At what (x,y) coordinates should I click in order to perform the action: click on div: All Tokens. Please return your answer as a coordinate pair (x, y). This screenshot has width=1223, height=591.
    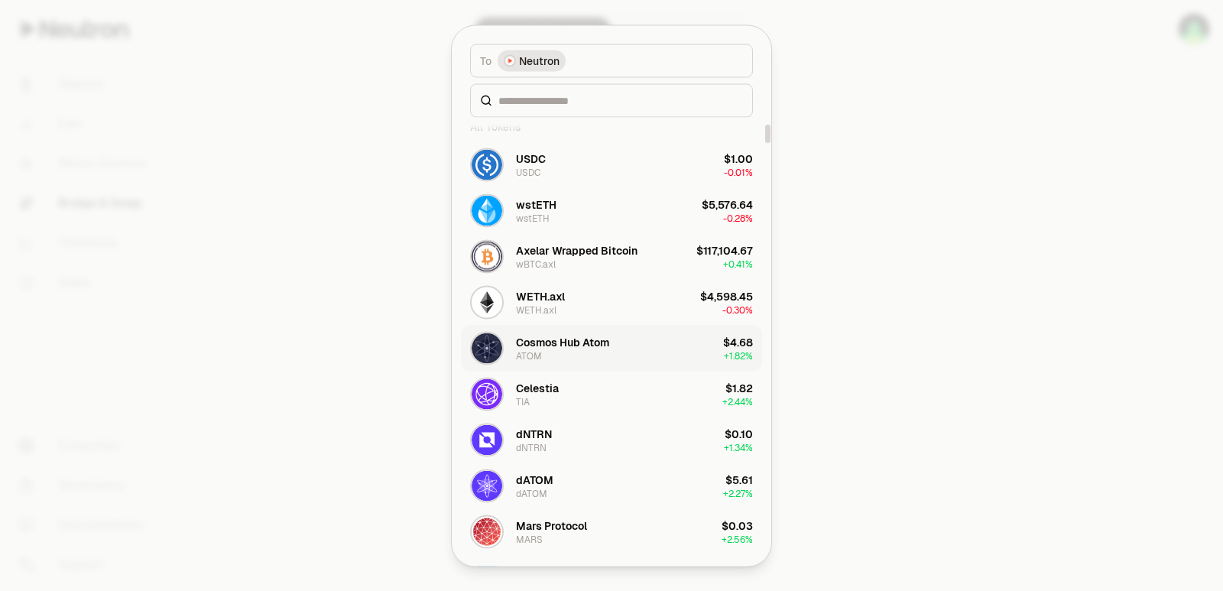
    Looking at the image, I should click on (611, 126).